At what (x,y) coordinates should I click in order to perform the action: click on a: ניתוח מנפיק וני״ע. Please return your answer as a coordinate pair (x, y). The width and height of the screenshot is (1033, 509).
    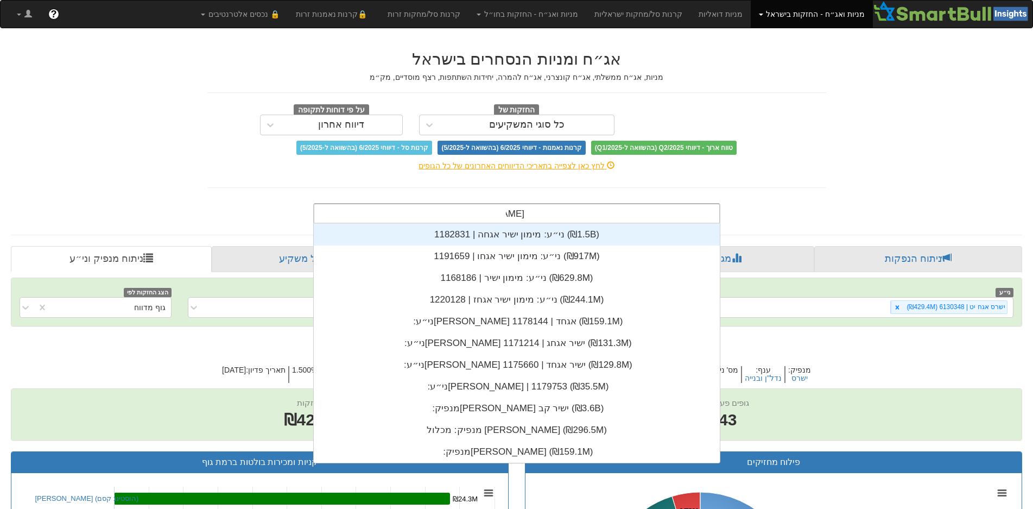
    Looking at the image, I should click on (111, 259).